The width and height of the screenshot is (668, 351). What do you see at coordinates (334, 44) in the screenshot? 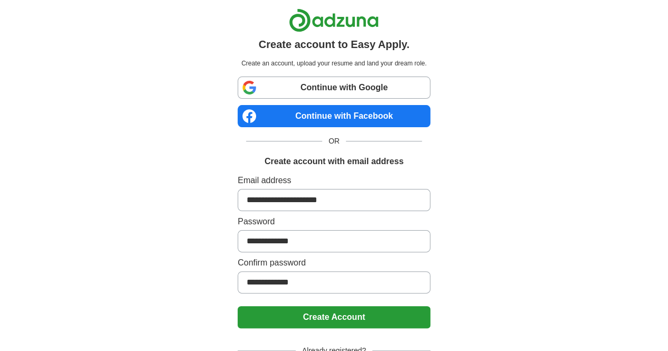
I see `h1: Create account to Easy Apply.` at bounding box center [334, 44].